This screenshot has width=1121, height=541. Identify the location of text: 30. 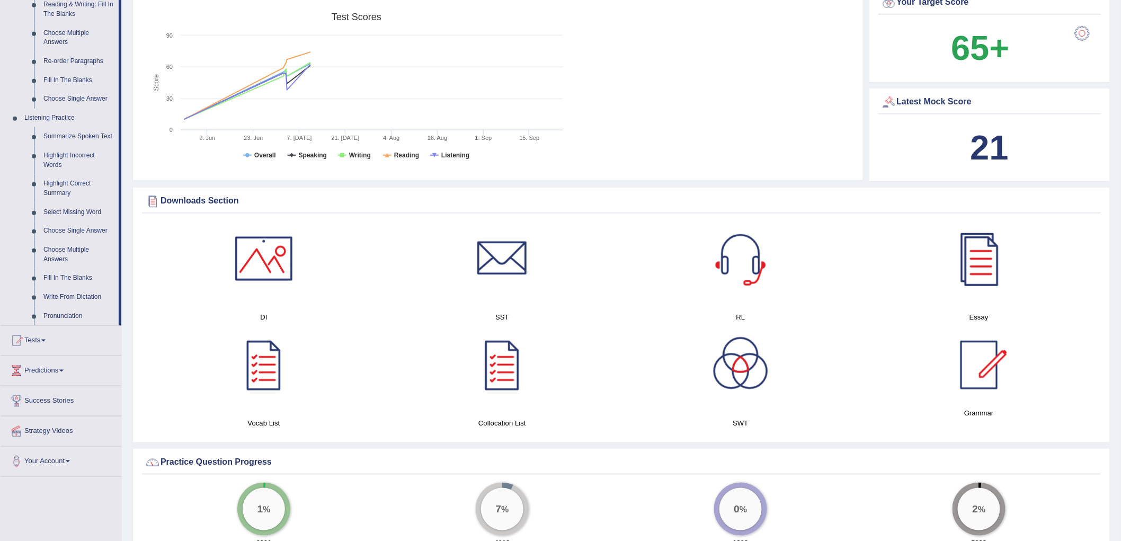
(170, 99).